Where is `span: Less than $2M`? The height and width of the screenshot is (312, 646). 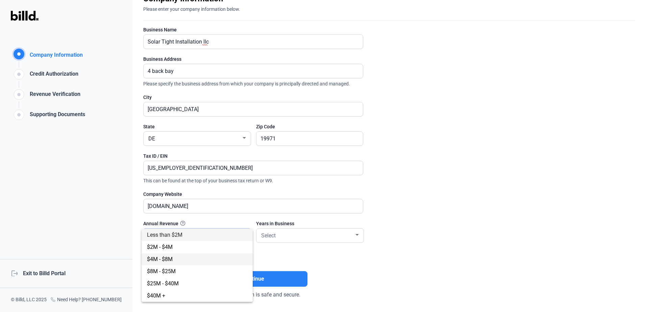
span: Less than $2M is located at coordinates (164, 235).